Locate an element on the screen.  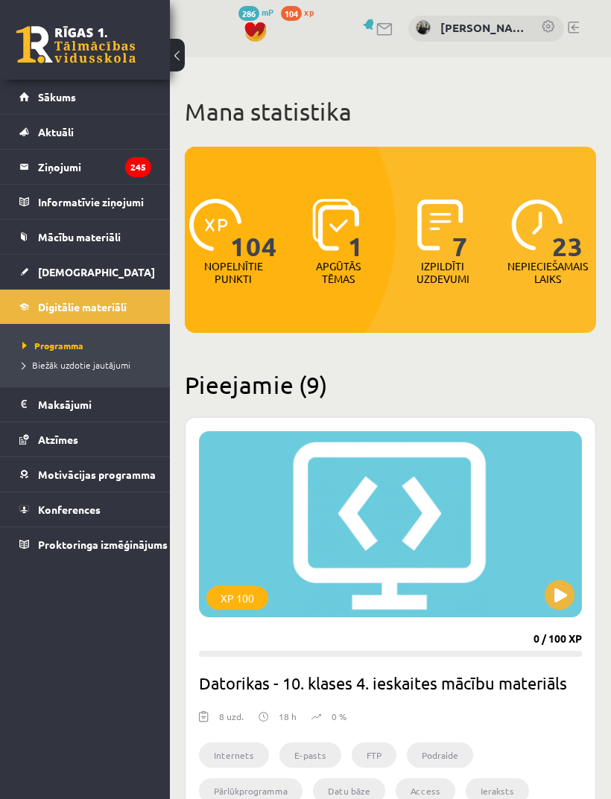
p: Izpildīti uzdevumi is located at coordinates (443, 273).